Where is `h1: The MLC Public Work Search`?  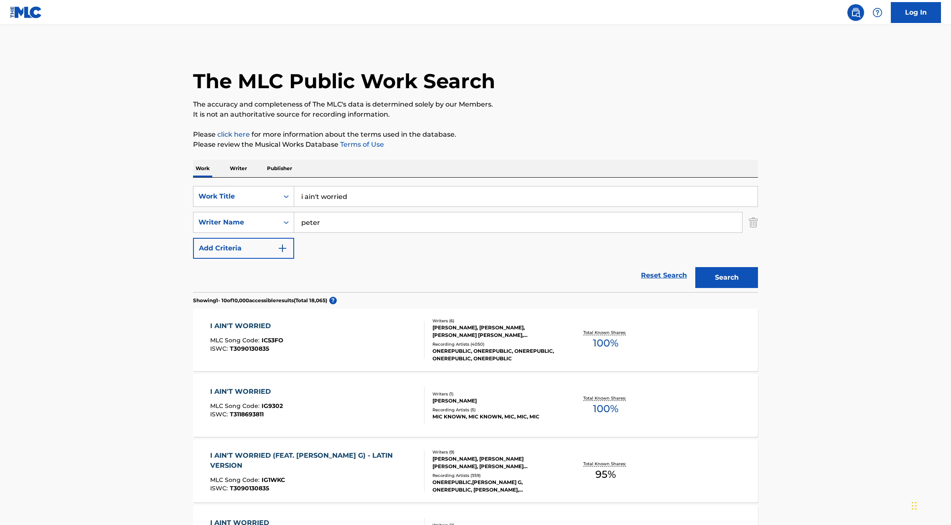
h1: The MLC Public Work Search is located at coordinates (344, 81).